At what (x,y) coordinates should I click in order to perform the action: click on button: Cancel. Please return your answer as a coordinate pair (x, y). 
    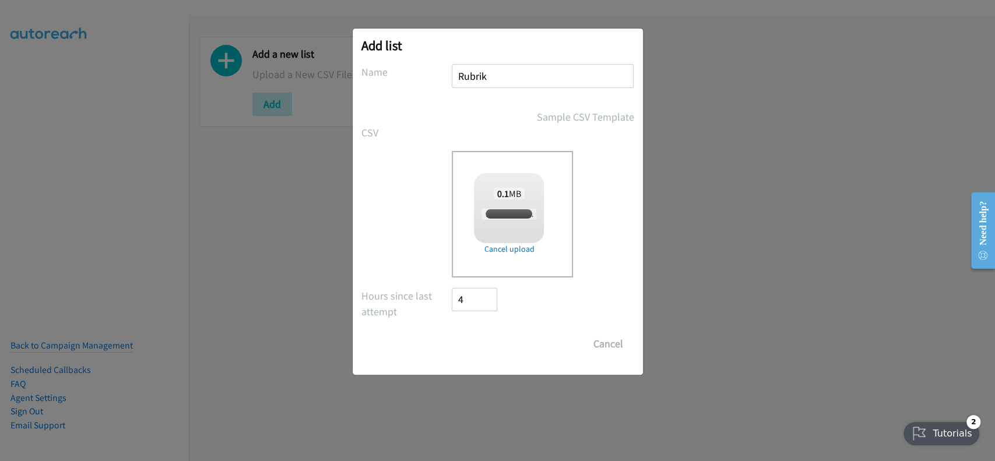
    Looking at the image, I should click on (608, 344).